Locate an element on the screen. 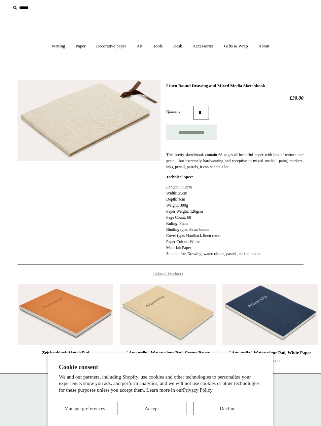  a: Privacy Policy is located at coordinates (198, 390).